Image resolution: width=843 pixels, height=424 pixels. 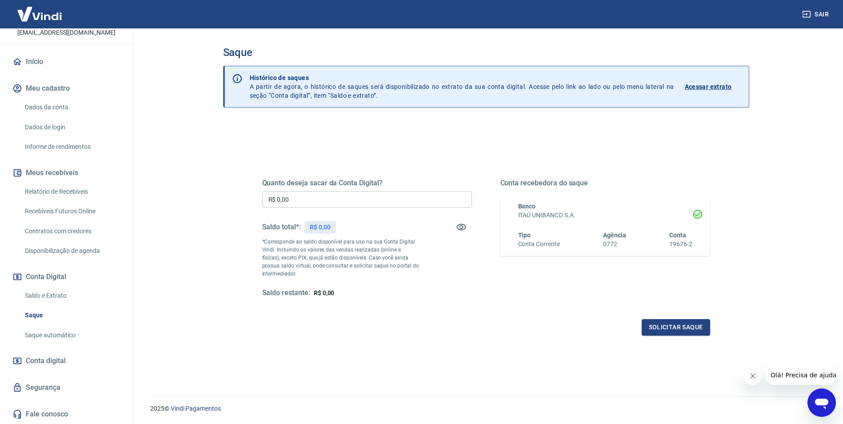 What do you see at coordinates (66, 387) in the screenshot?
I see `a: Segurança` at bounding box center [66, 387].